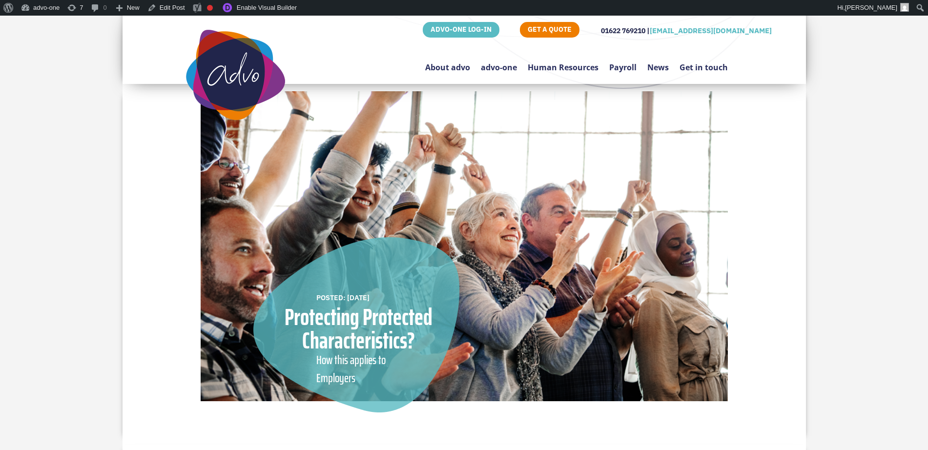 Image resolution: width=928 pixels, height=450 pixels. Describe the element at coordinates (356, 325) in the screenshot. I see `img: overlay-shape` at that location.